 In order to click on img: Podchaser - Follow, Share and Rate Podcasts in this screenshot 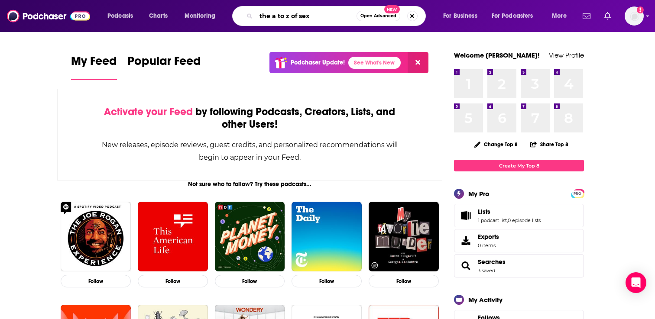, I will do `click(49, 16)`.